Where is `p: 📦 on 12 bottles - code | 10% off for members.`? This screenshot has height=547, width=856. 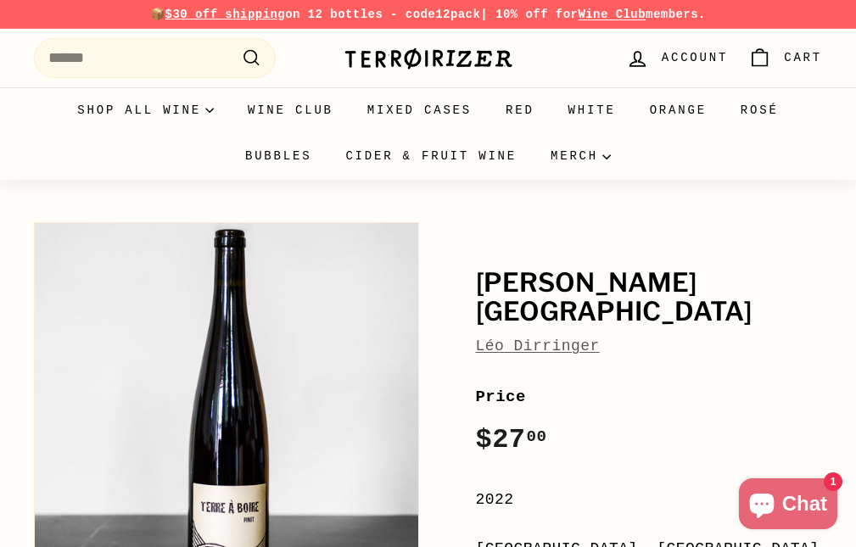 p: 📦 on 12 bottles - code | 10% off for members. is located at coordinates (428, 14).